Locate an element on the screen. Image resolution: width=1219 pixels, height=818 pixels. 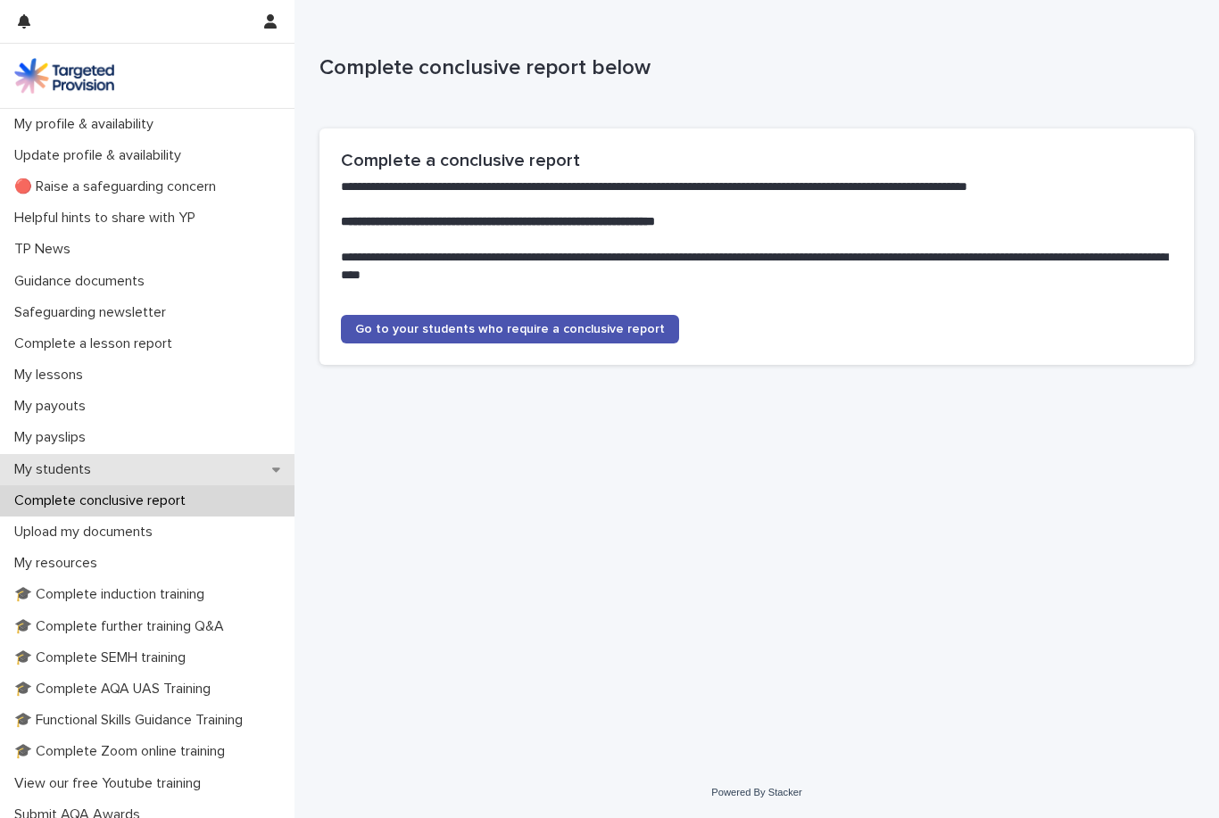
p: 🎓 Complete induction training is located at coordinates (112, 594).